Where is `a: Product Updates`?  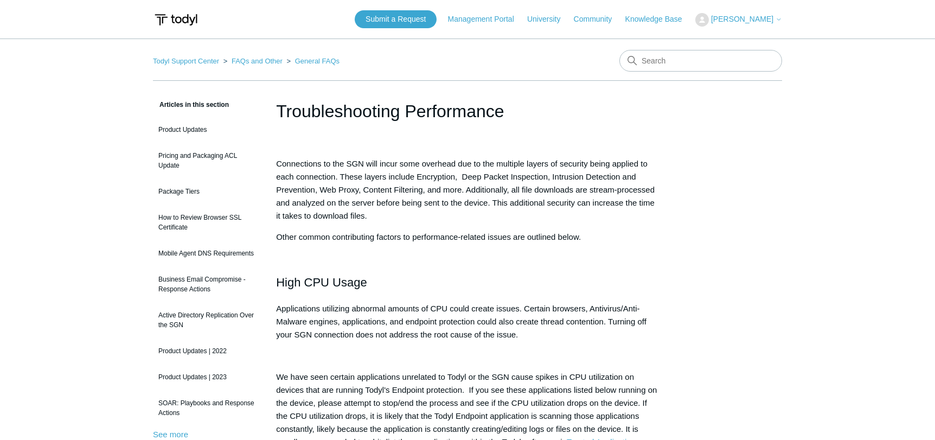
a: Product Updates is located at coordinates (206, 130).